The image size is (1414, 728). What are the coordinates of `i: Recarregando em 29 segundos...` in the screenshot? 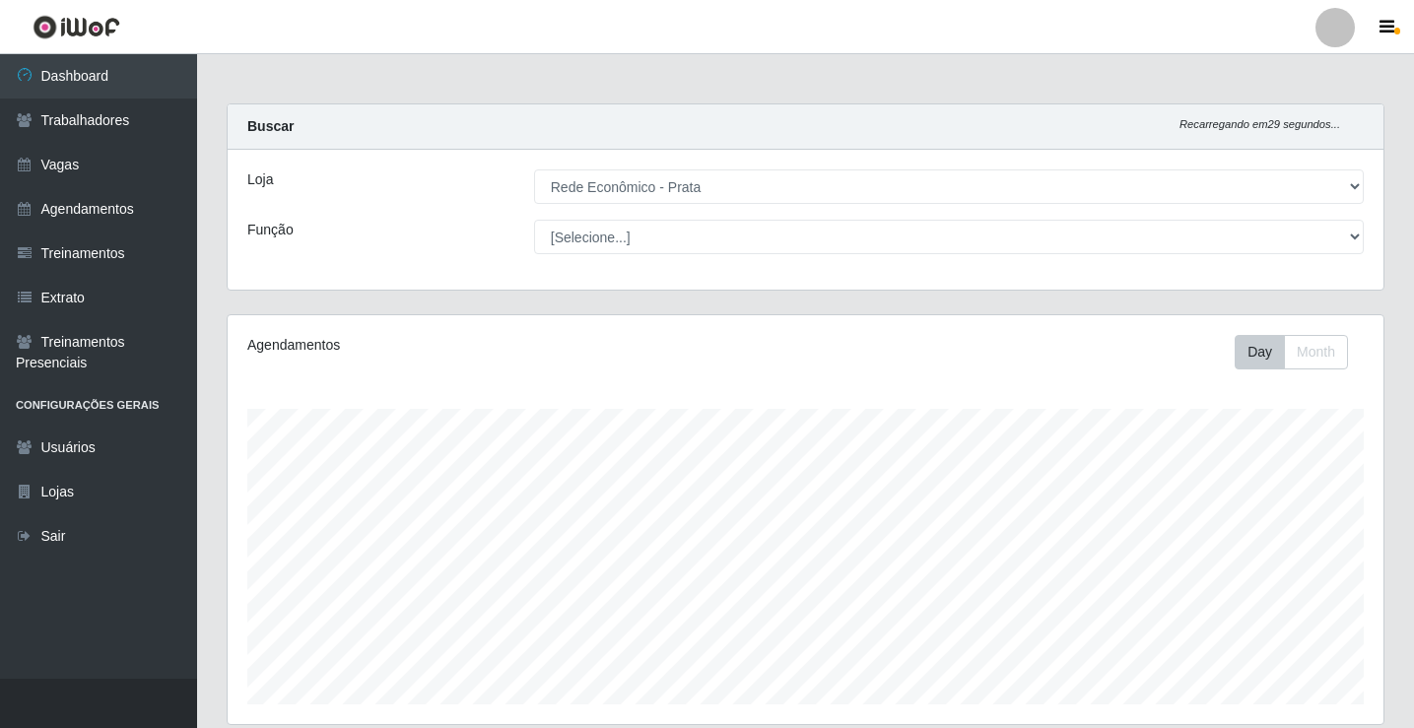 It's located at (1260, 124).